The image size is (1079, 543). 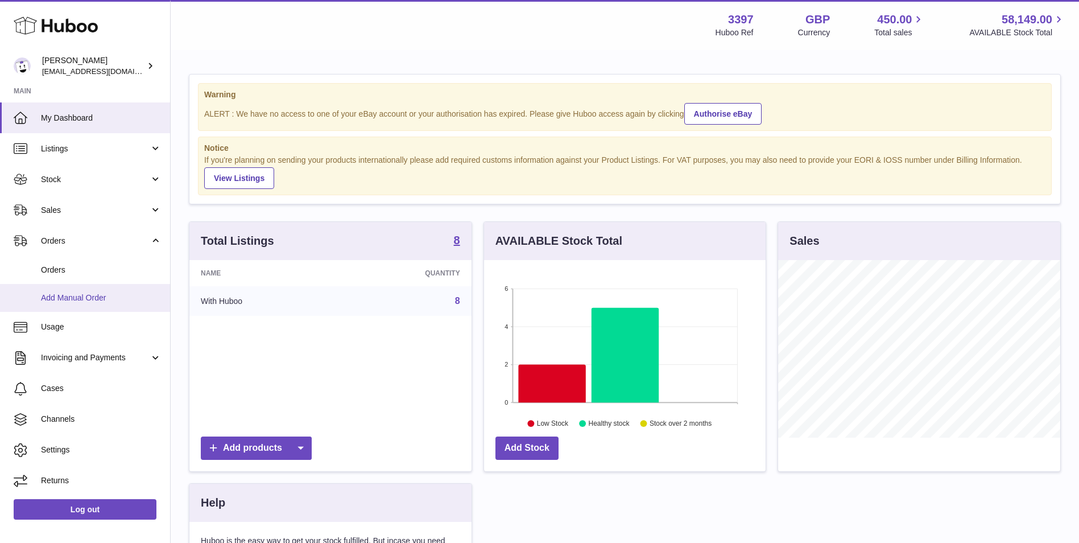 What do you see at coordinates (804, 241) in the screenshot?
I see `h3: Sales` at bounding box center [804, 241].